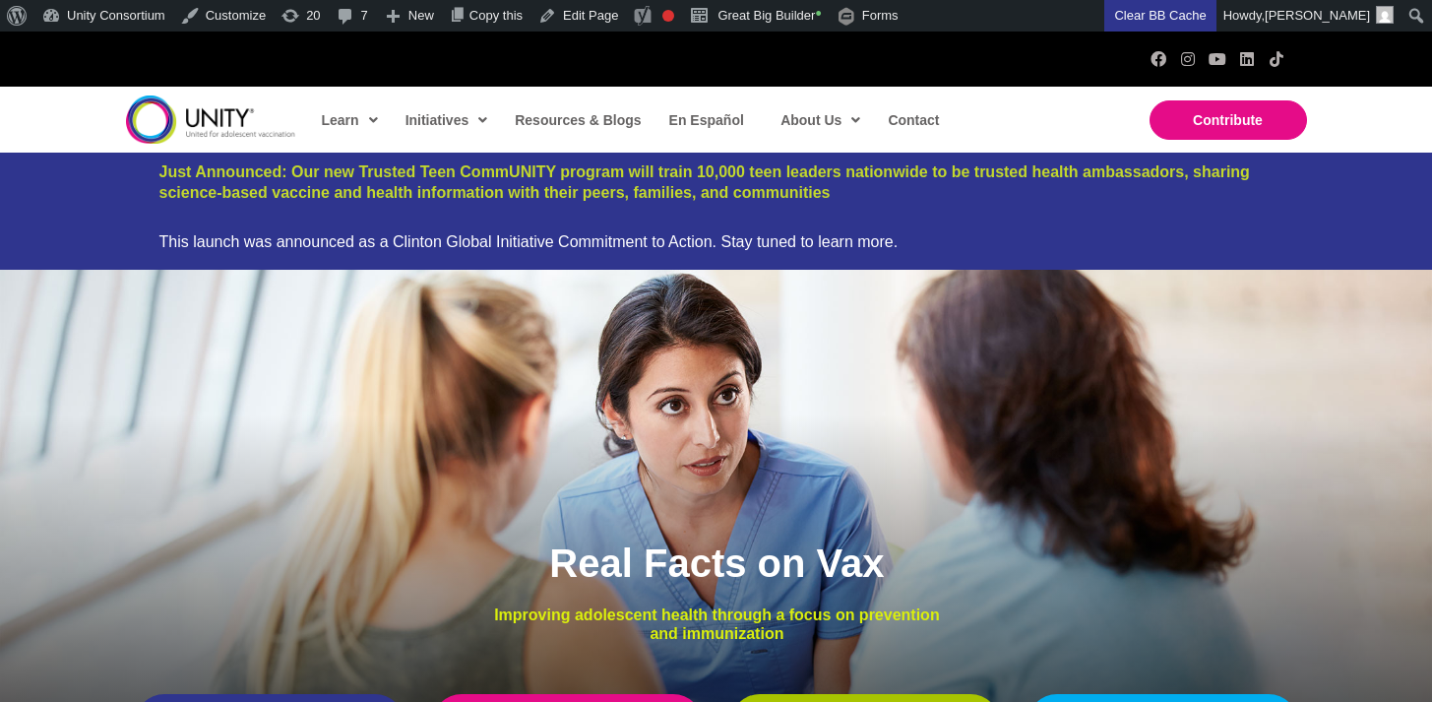  I want to click on a: TikTok, so click(1277, 59).